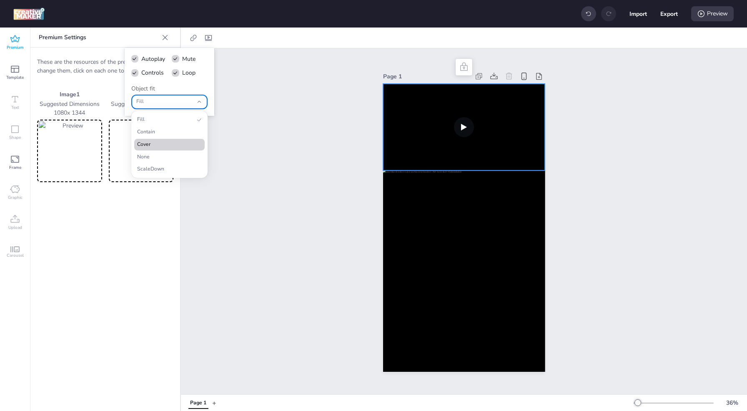 The image size is (747, 411). Describe the element at coordinates (15, 168) in the screenshot. I see `span: Frame` at that location.